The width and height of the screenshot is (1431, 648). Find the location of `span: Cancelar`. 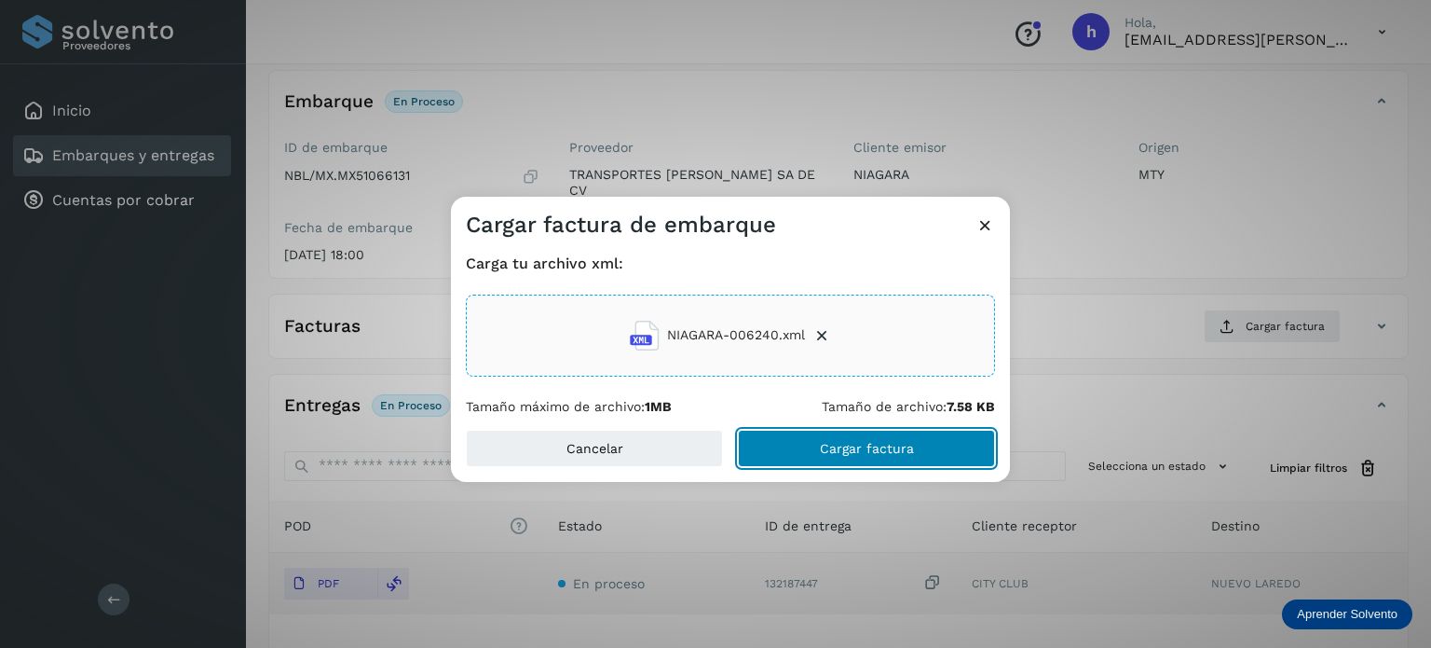

span: Cancelar is located at coordinates (595, 448).